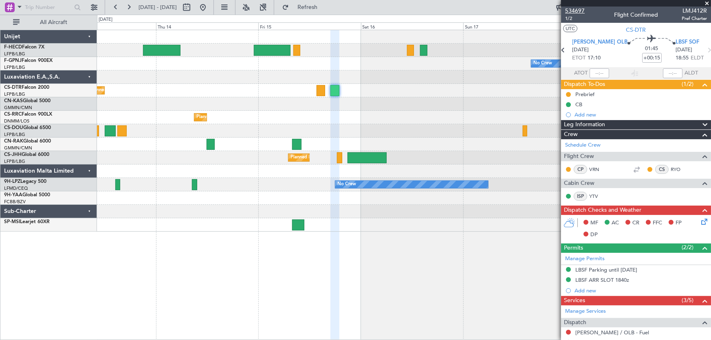 Image resolution: width=711 pixels, height=340 pixels. Describe the element at coordinates (697, 58) in the screenshot. I see `span: ELDT` at that location.